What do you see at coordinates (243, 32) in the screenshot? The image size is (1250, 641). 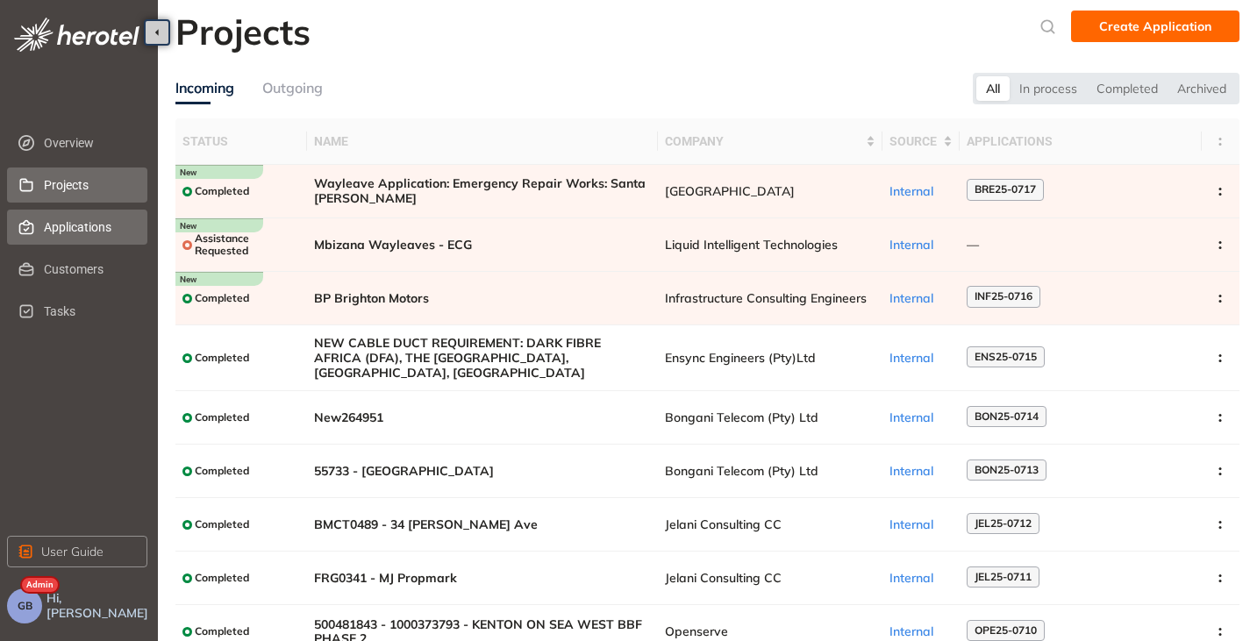 I see `h2: Projects` at bounding box center [243, 32].